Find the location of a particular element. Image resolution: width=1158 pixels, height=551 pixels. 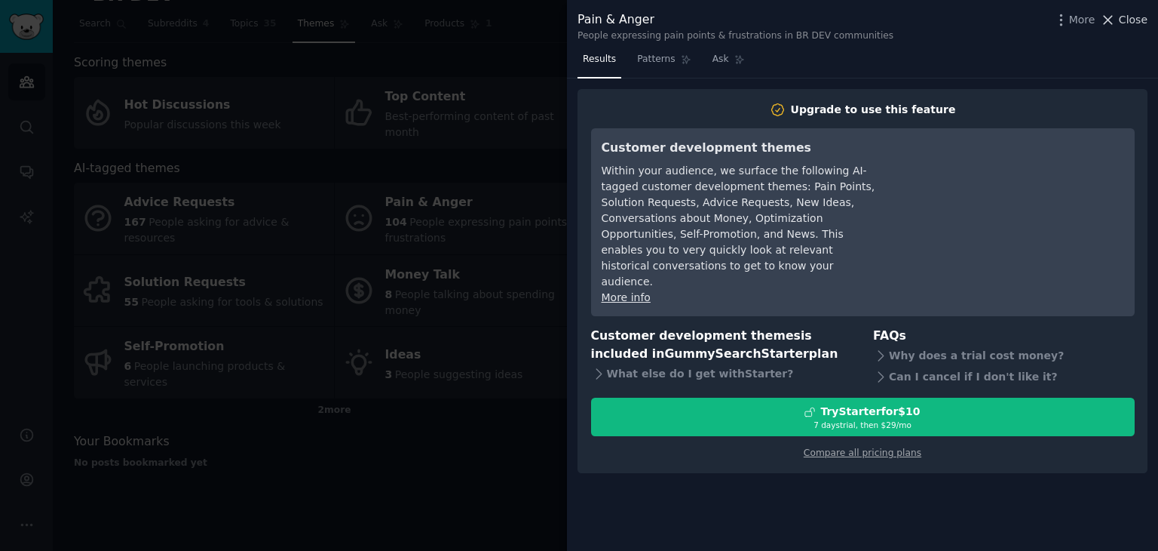

a: Patterns is located at coordinates (664, 63).